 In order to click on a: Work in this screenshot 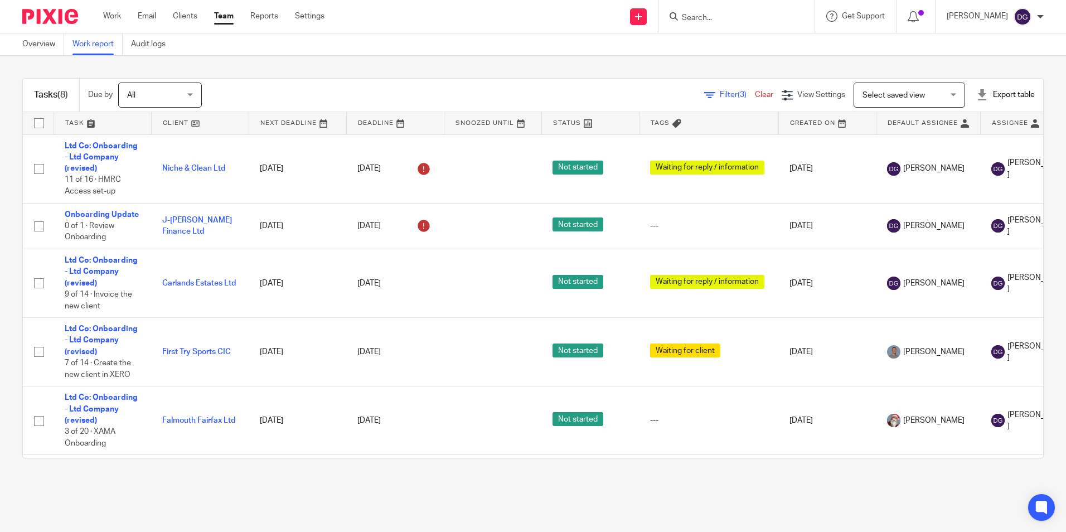, I will do `click(112, 16)`.